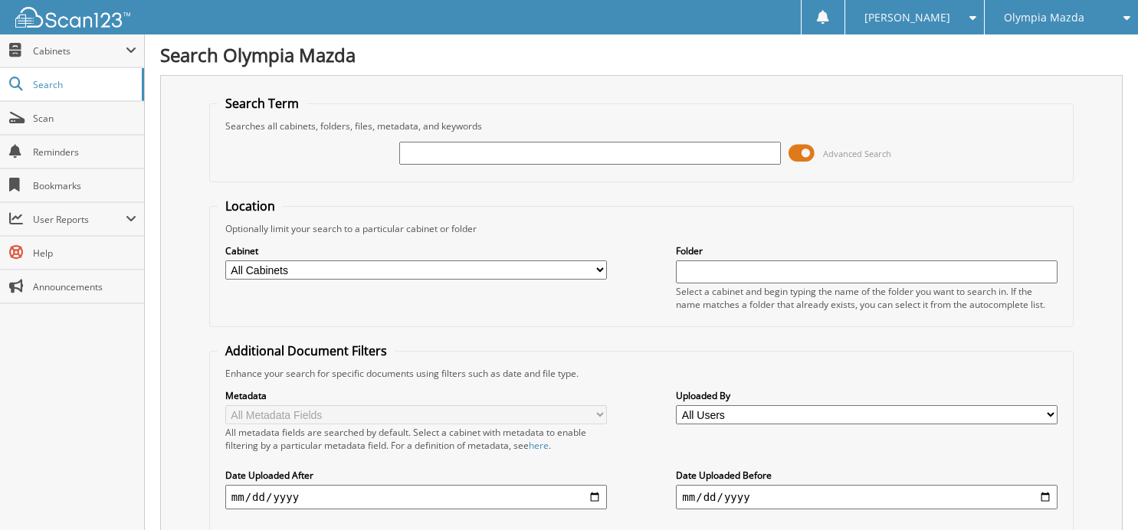 Image resolution: width=1138 pixels, height=530 pixels. Describe the element at coordinates (79, 51) in the screenshot. I see `span: Cabinets` at that location.